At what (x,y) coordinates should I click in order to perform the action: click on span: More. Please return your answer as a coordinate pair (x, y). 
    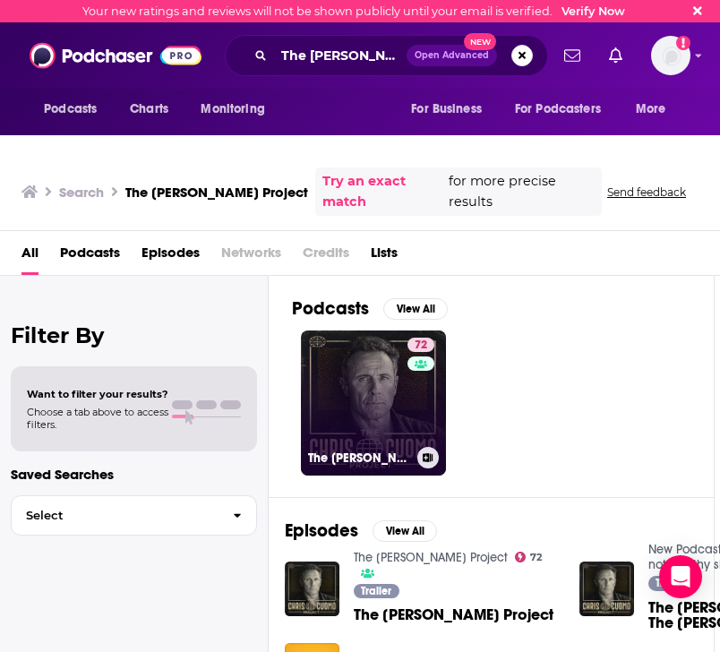
    Looking at the image, I should click on (651, 109).